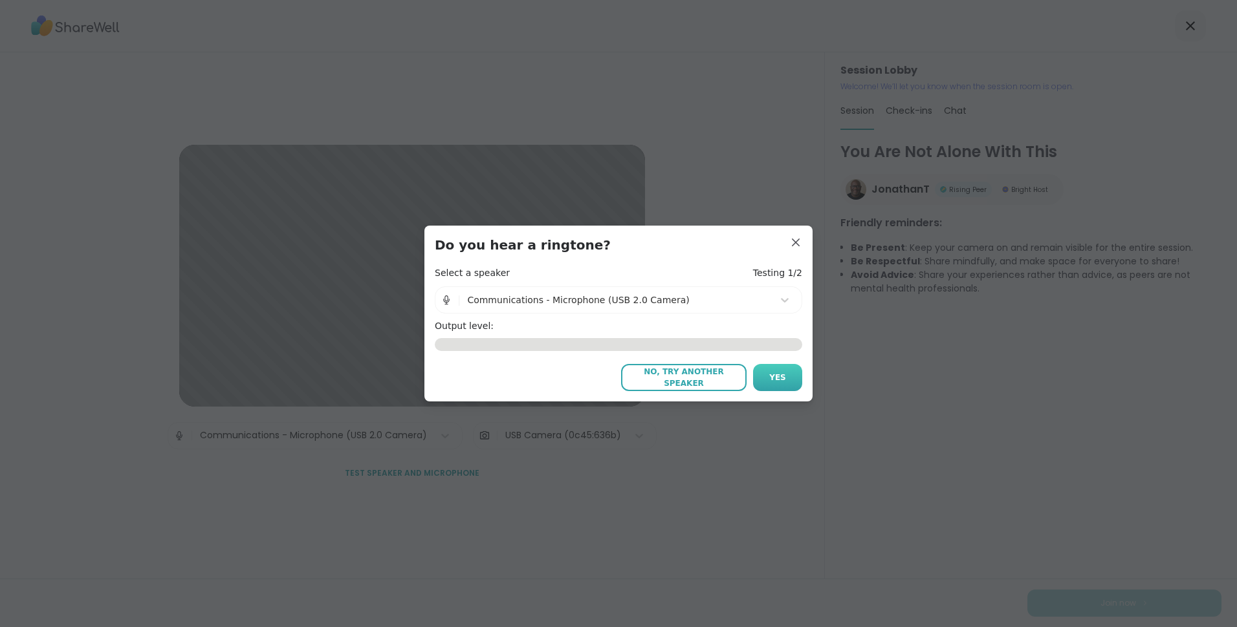  What do you see at coordinates (618, 327) in the screenshot?
I see `h4: Output level:` at bounding box center [618, 327].